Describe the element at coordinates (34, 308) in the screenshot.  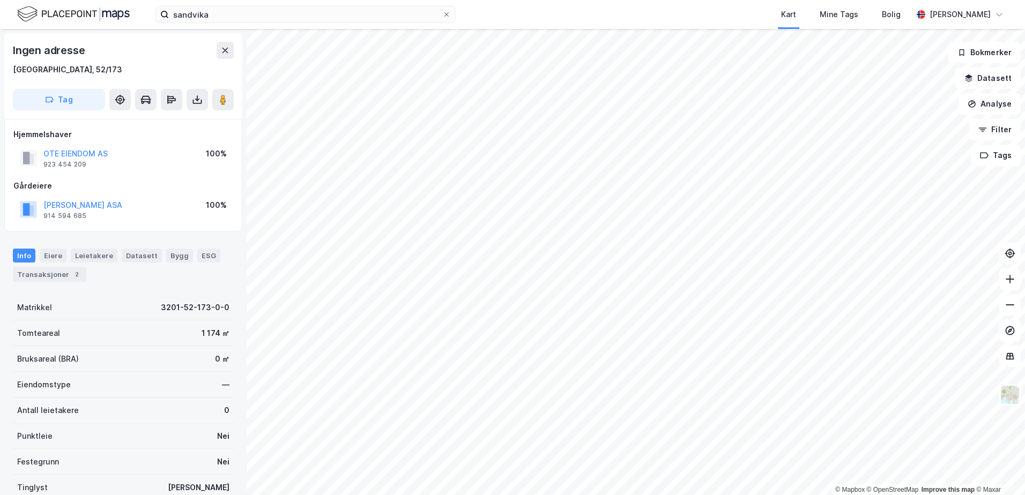
I see `div: Matrikkel` at that location.